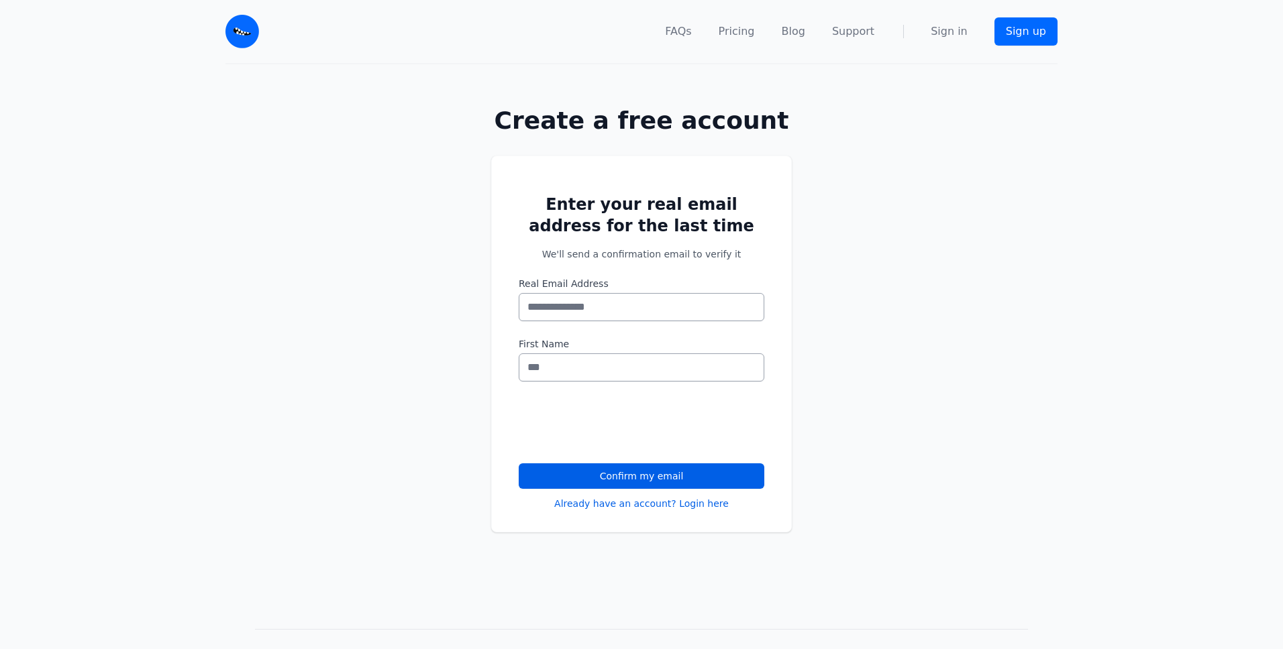  What do you see at coordinates (641, 284) in the screenshot?
I see `label: Real Email Address` at bounding box center [641, 284].